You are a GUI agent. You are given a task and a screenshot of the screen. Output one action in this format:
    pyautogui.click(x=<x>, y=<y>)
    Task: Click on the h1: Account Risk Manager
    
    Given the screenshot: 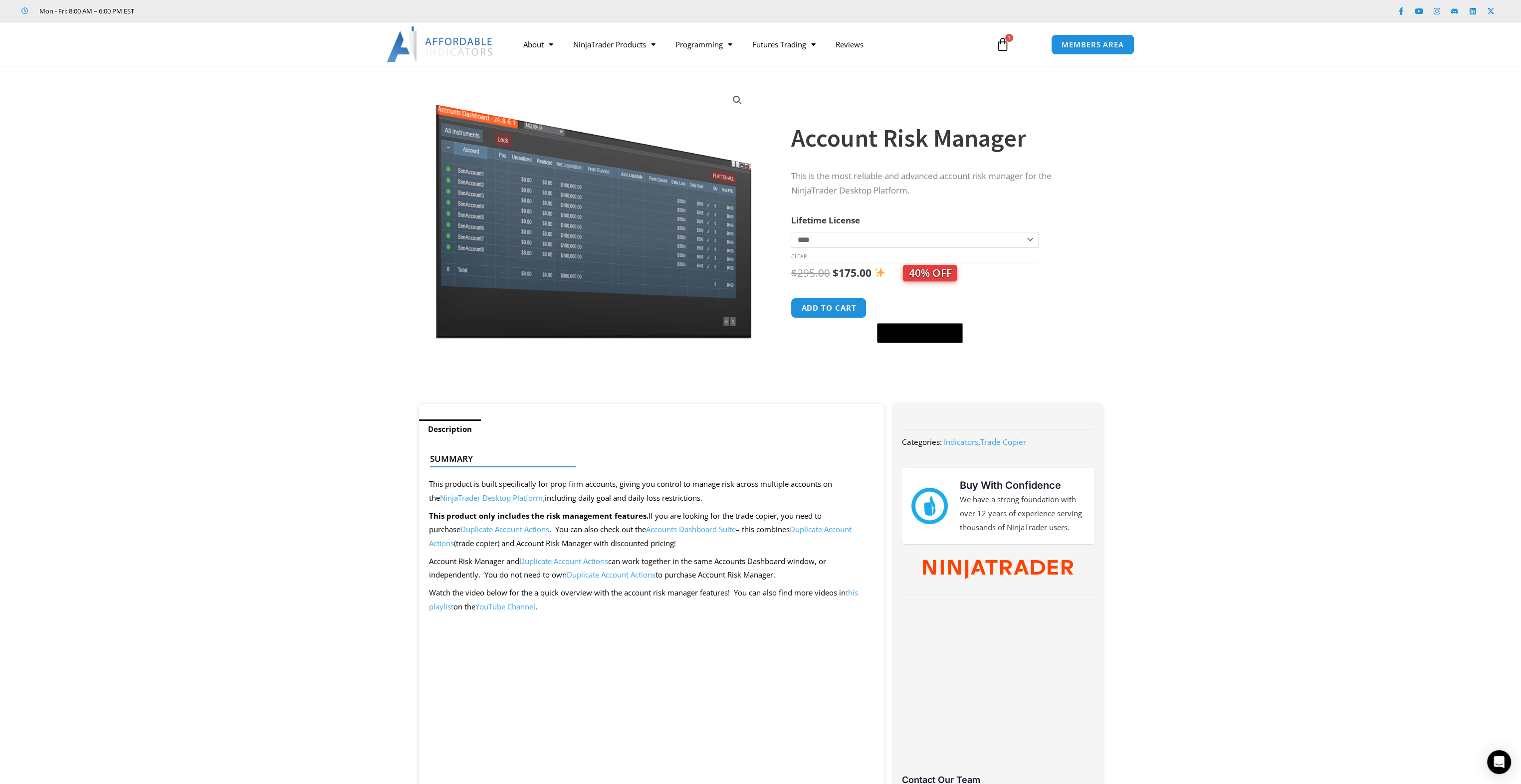 What is the action you would take?
    pyautogui.click(x=936, y=138)
    